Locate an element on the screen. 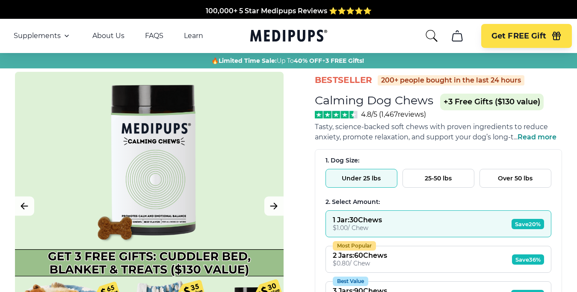 Image resolution: width=577 pixels, height=292 pixels. div: Most Popular is located at coordinates (354, 246).